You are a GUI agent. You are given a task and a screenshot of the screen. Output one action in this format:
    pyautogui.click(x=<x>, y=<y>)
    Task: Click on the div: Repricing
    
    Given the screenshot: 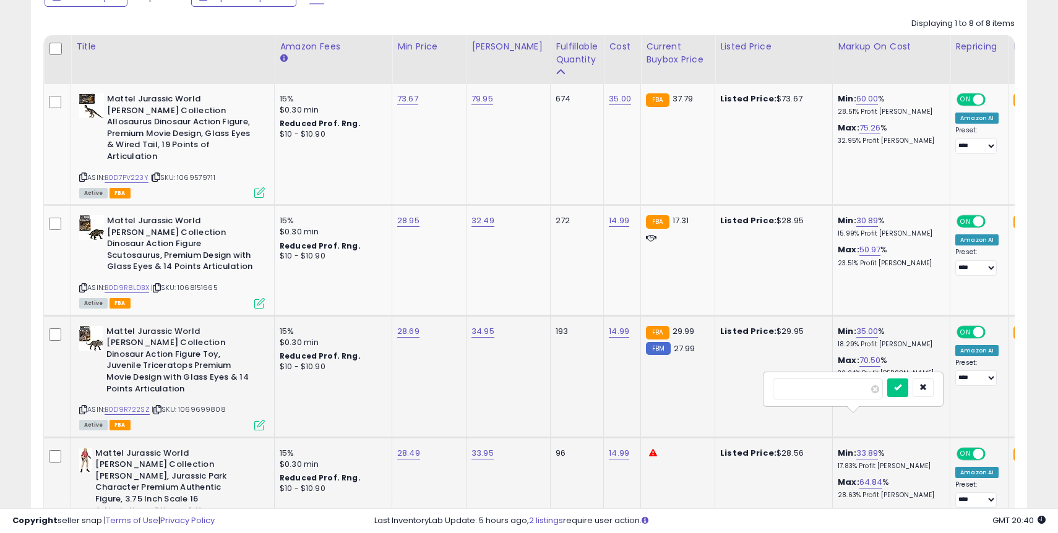 What is the action you would take?
    pyautogui.click(x=979, y=46)
    